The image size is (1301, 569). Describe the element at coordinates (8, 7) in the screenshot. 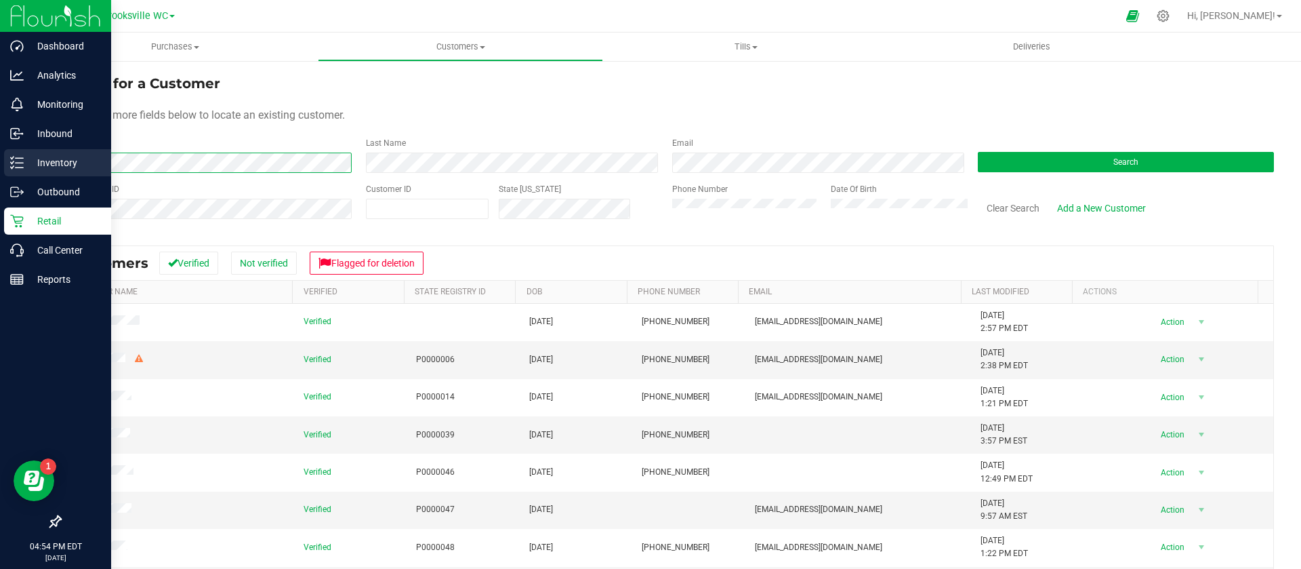

I see `span: 1` at that location.